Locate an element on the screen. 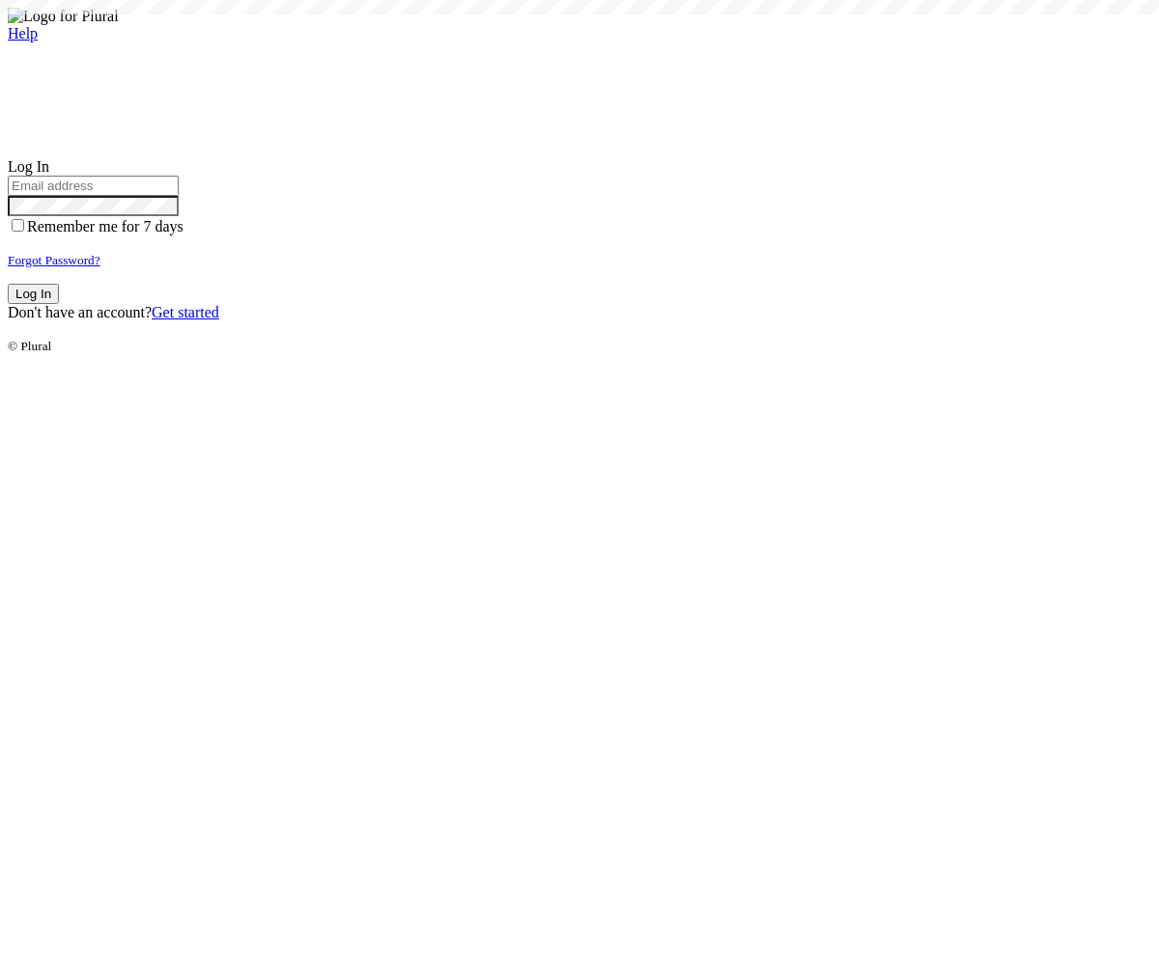 The height and width of the screenshot is (965, 1159). small: Forgot Password? is located at coordinates (54, 260).